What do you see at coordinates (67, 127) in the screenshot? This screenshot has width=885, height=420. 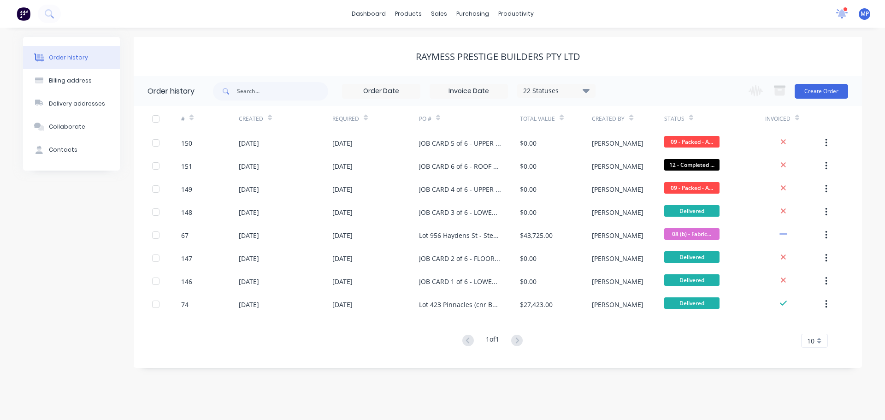 I see `div: Collaborate` at bounding box center [67, 127].